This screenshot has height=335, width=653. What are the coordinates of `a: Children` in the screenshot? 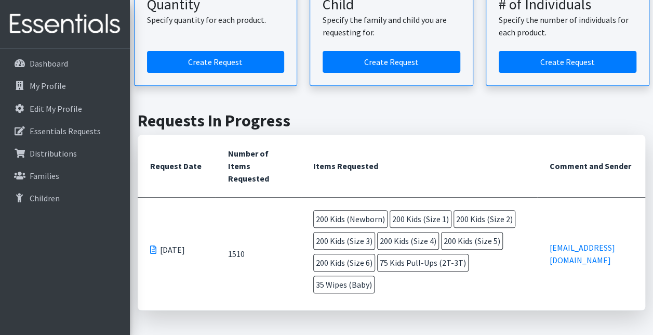 It's located at (65, 198).